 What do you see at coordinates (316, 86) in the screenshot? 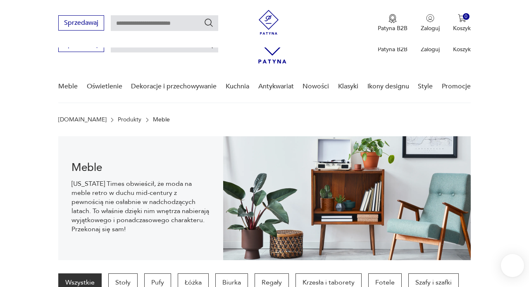
I see `a: Nowości` at bounding box center [316, 86].